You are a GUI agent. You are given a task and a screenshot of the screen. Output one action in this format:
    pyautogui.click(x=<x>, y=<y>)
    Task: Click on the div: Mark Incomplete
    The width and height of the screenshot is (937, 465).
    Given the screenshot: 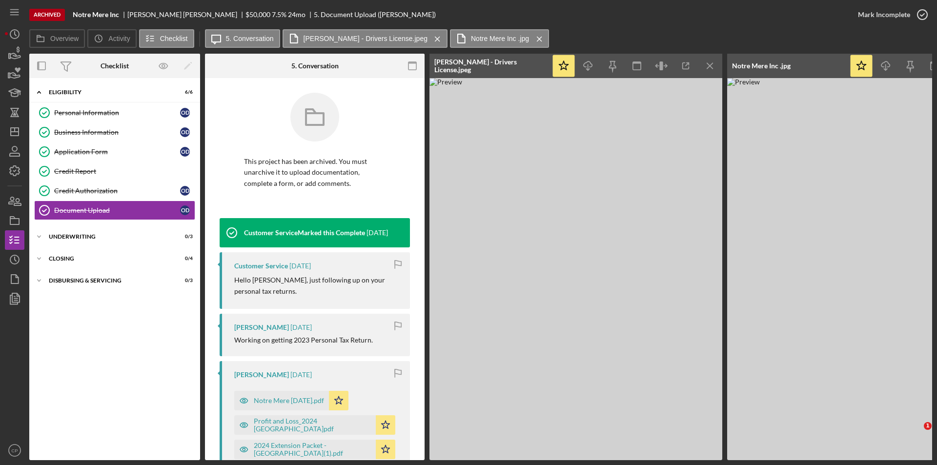 What is the action you would take?
    pyautogui.click(x=884, y=15)
    